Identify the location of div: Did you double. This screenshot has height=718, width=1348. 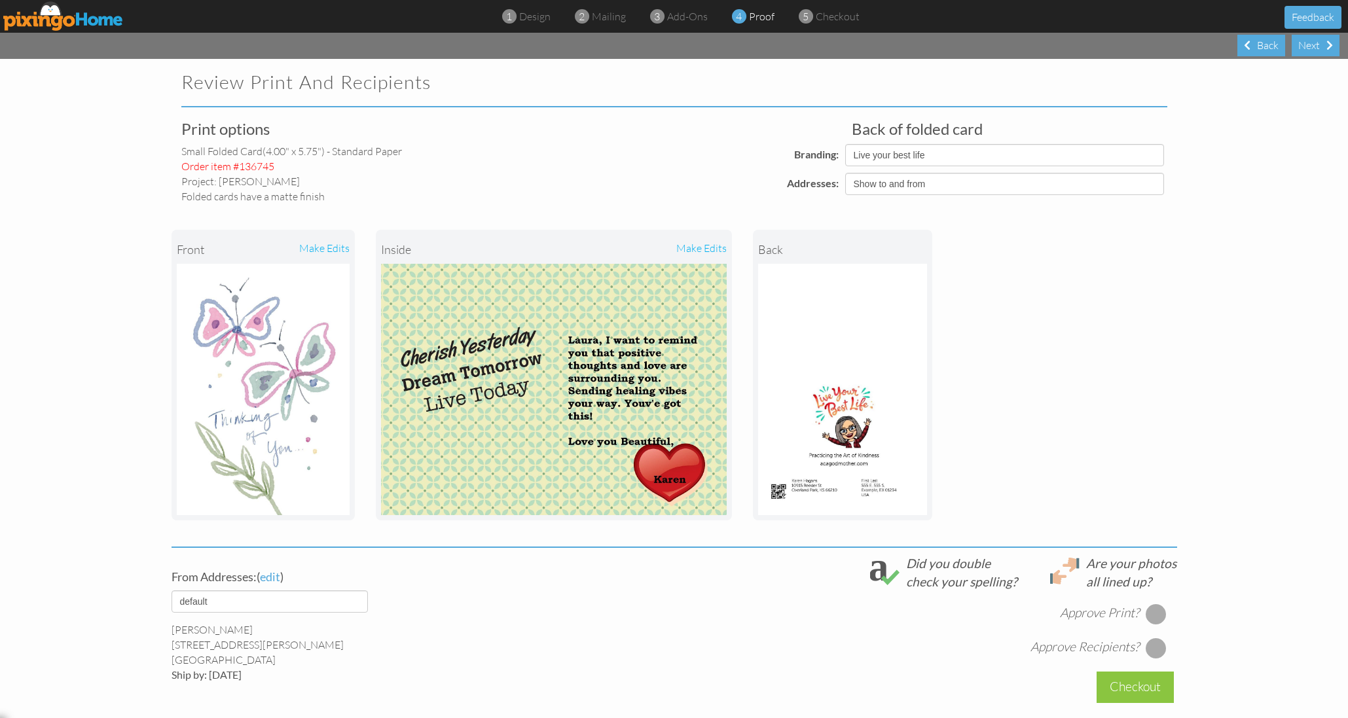
(961, 563).